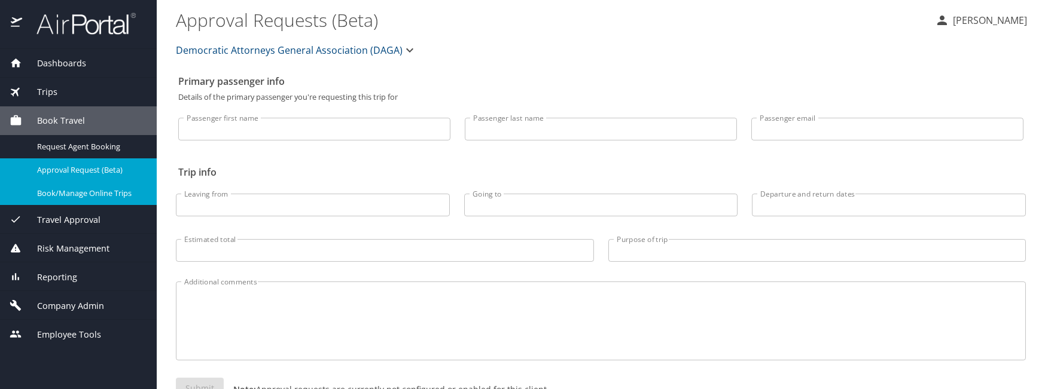  Describe the element at coordinates (90, 146) in the screenshot. I see `span: Request Agent Booking` at that location.